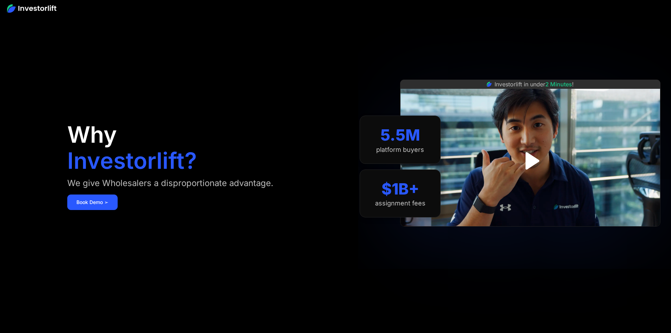 The width and height of the screenshot is (671, 333). What do you see at coordinates (530, 161) in the screenshot?
I see `a: open lightbox` at bounding box center [530, 161].